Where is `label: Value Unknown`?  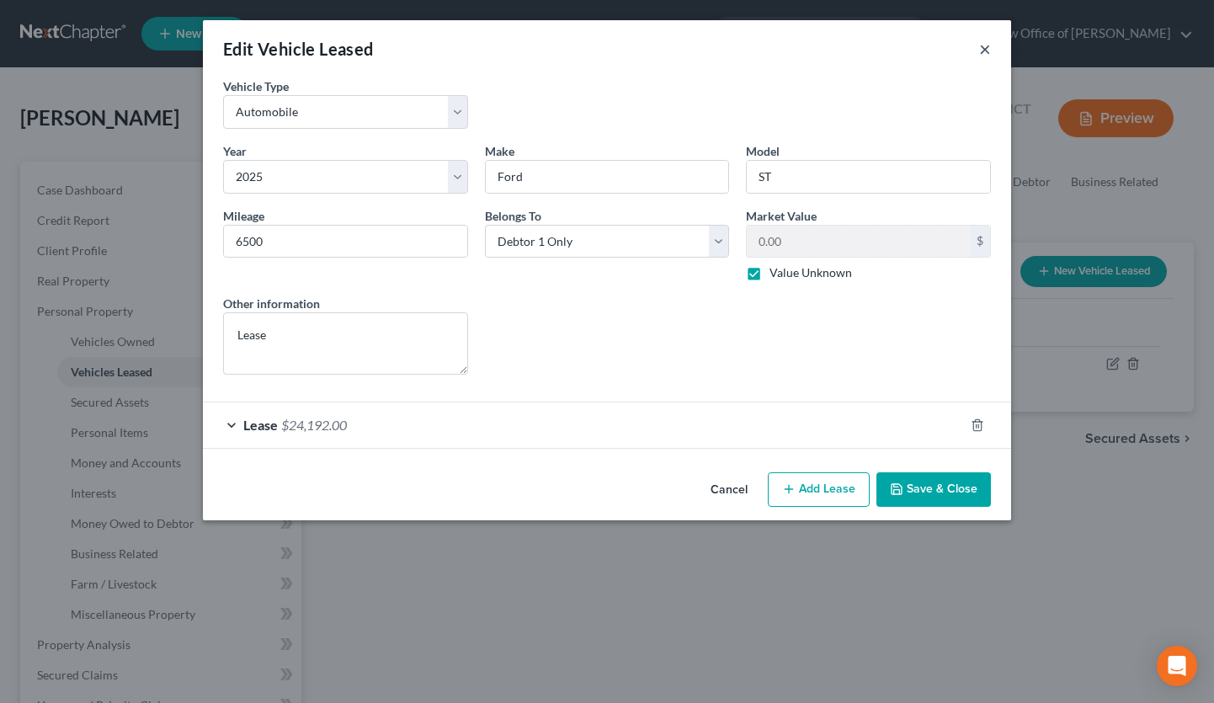
label: Value Unknown is located at coordinates (811, 273).